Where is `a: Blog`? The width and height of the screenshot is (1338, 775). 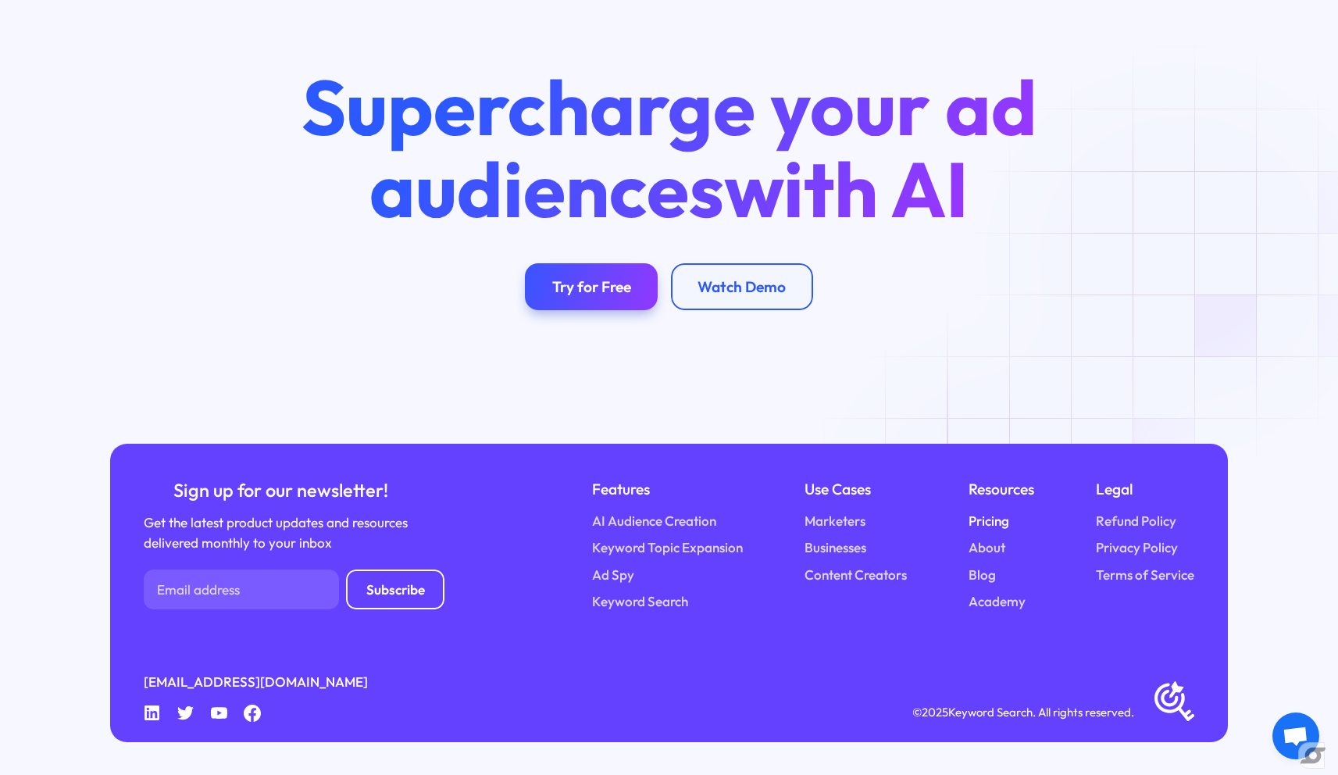
a: Blog is located at coordinates (982, 575).